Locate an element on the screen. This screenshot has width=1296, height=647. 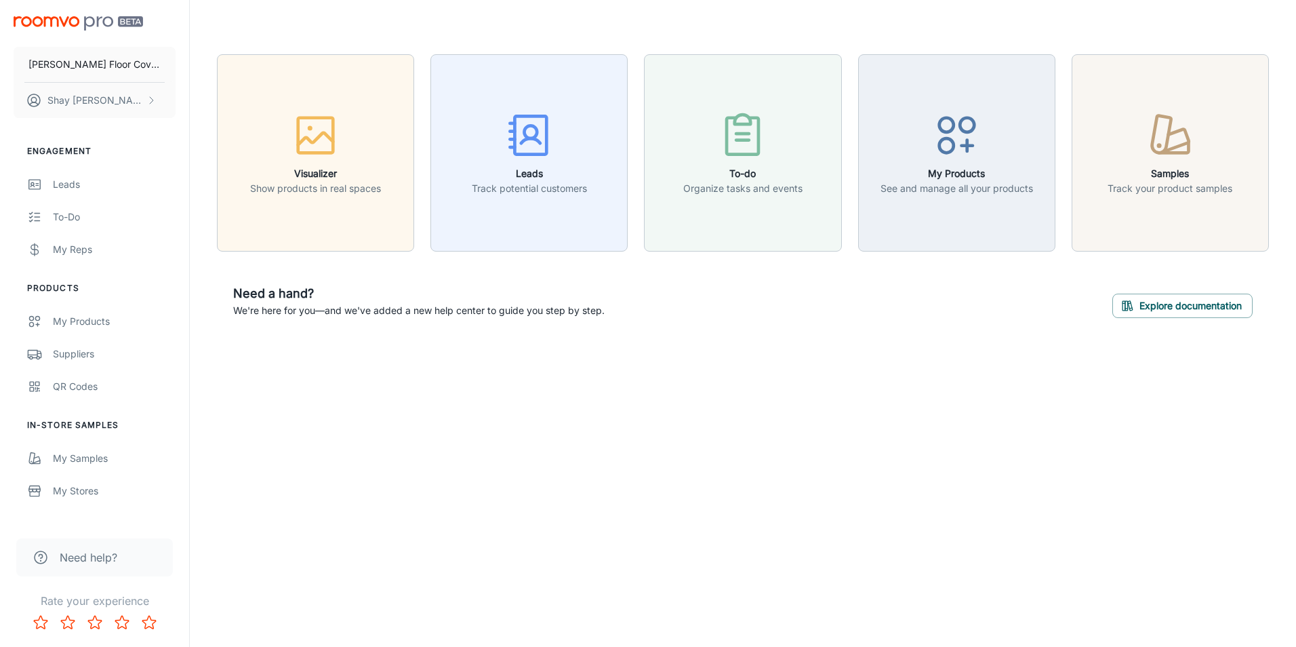
div: To-do is located at coordinates (114, 217).